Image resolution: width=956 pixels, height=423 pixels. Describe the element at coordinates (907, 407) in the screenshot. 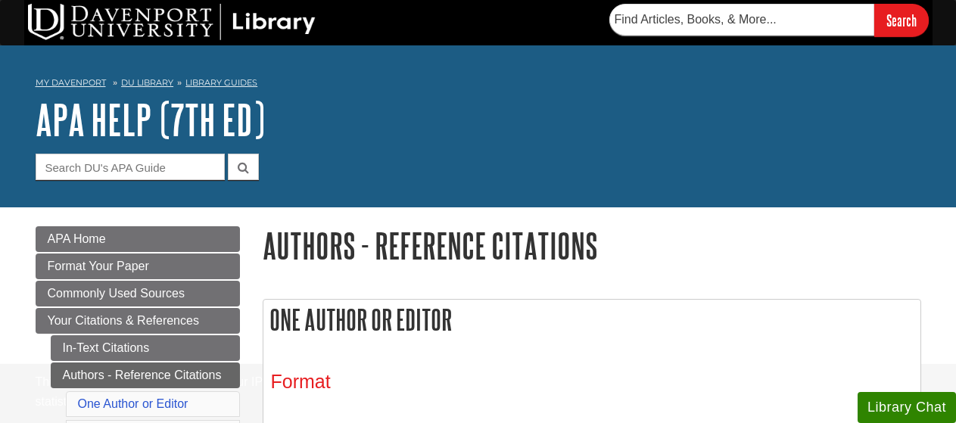

I see `button: Library Chat` at that location.